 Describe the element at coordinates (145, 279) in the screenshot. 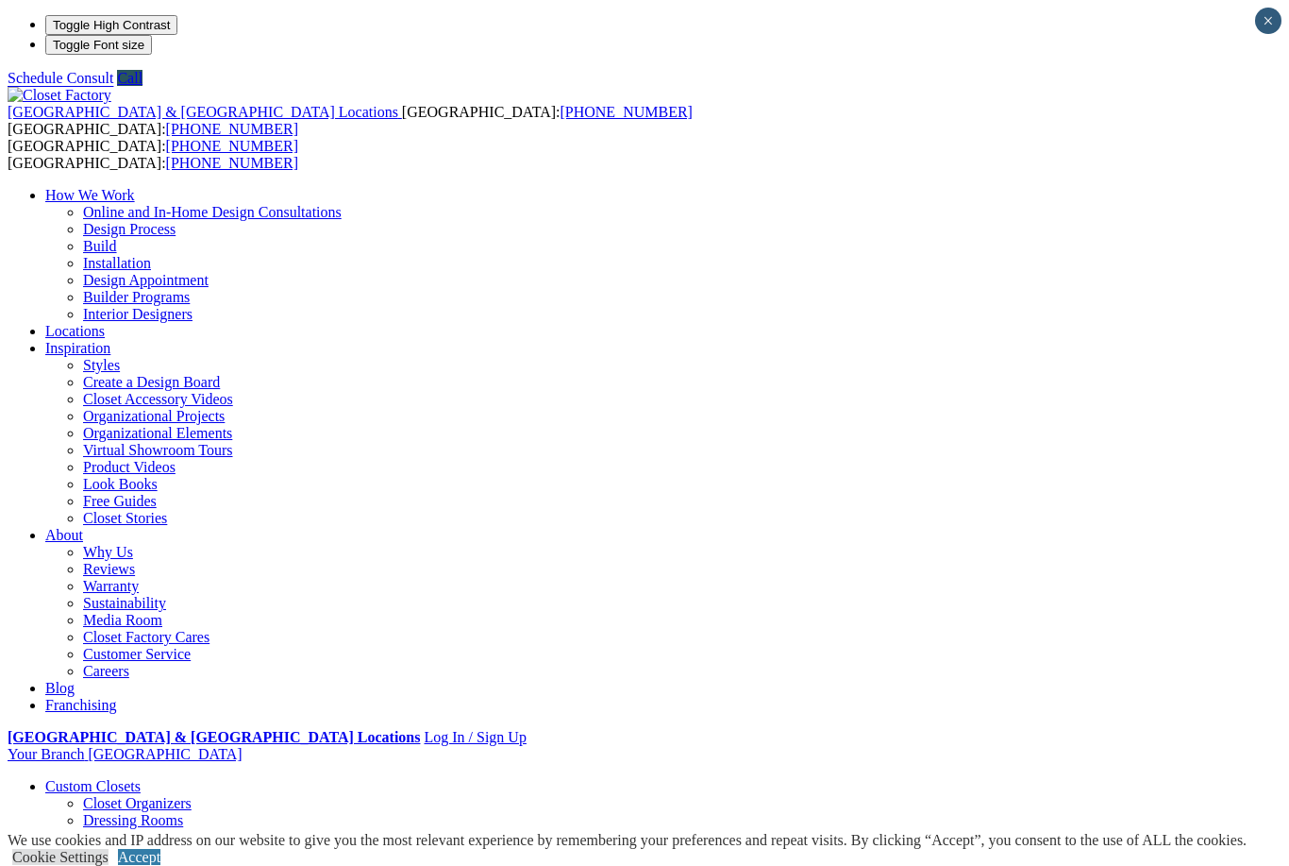

I see `a: Design Appointment` at that location.